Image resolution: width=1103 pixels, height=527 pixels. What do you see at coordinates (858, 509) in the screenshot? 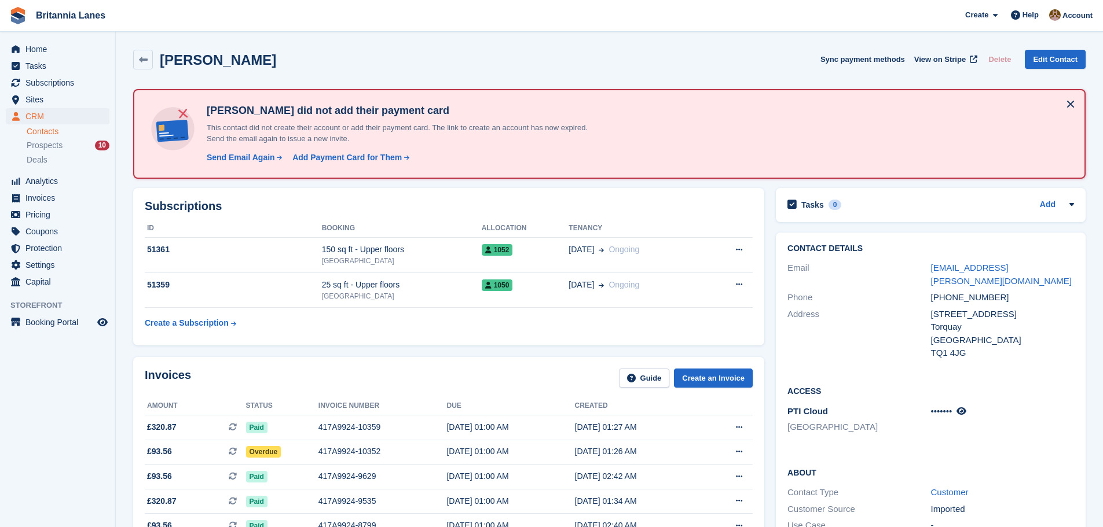
I see `div: Customer Source` at bounding box center [858, 509].